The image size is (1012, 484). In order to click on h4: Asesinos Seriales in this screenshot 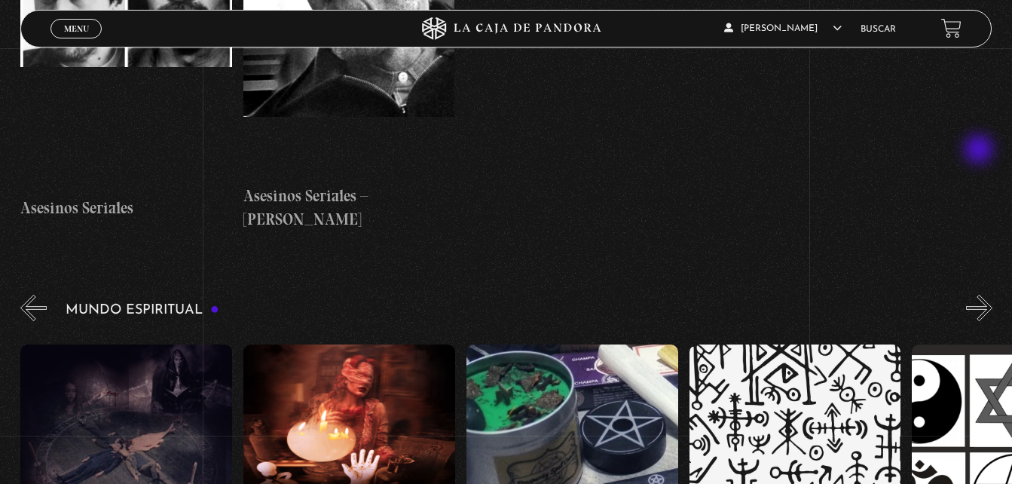, I will do `click(126, 208)`.